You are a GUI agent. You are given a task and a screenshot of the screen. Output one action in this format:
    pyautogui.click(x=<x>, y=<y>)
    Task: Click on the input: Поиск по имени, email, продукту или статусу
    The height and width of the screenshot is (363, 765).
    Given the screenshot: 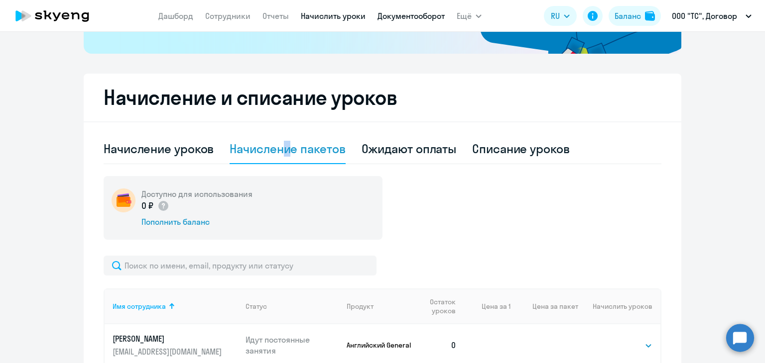 What is the action you would take?
    pyautogui.click(x=240, y=266)
    